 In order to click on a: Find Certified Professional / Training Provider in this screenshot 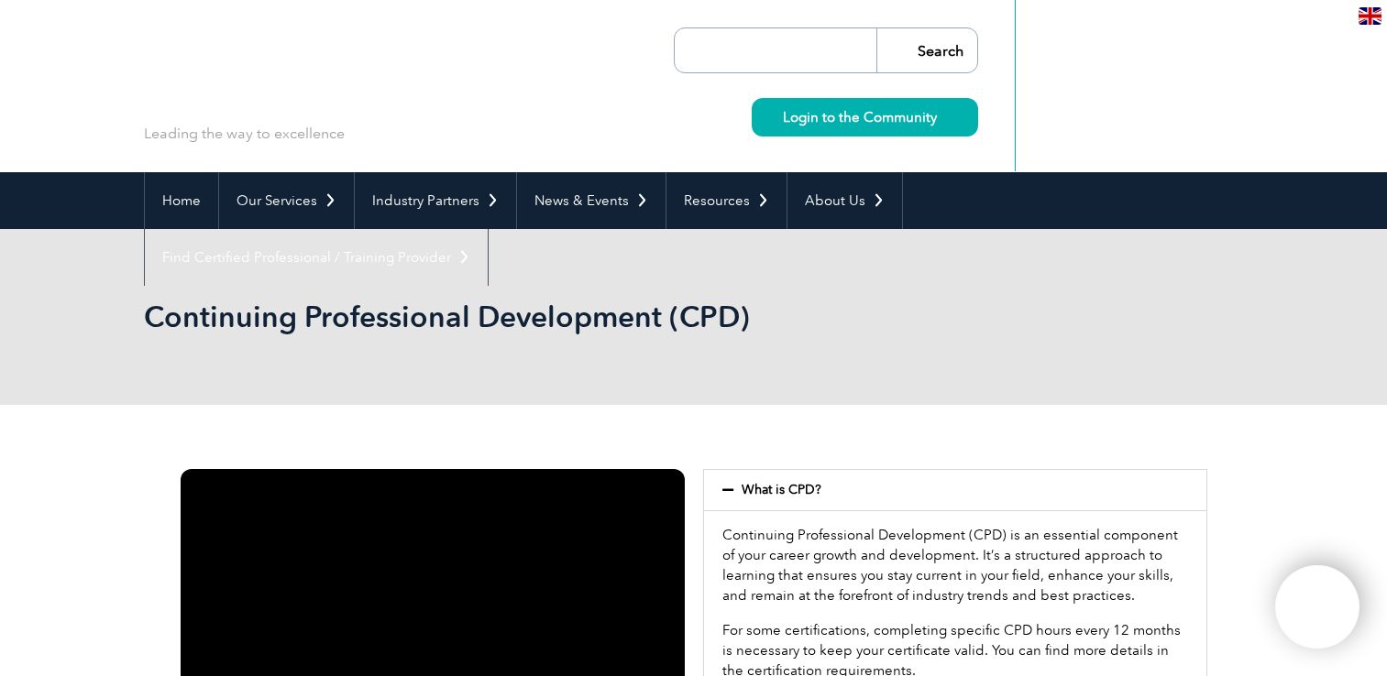, I will do `click(316, 258)`.